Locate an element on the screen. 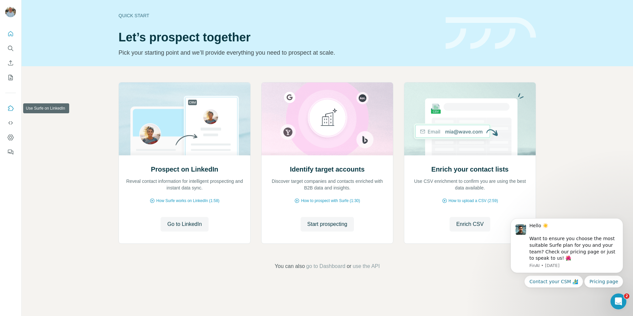 This screenshot has height=316, width=633. div: Message content is located at coordinates (73, 32).